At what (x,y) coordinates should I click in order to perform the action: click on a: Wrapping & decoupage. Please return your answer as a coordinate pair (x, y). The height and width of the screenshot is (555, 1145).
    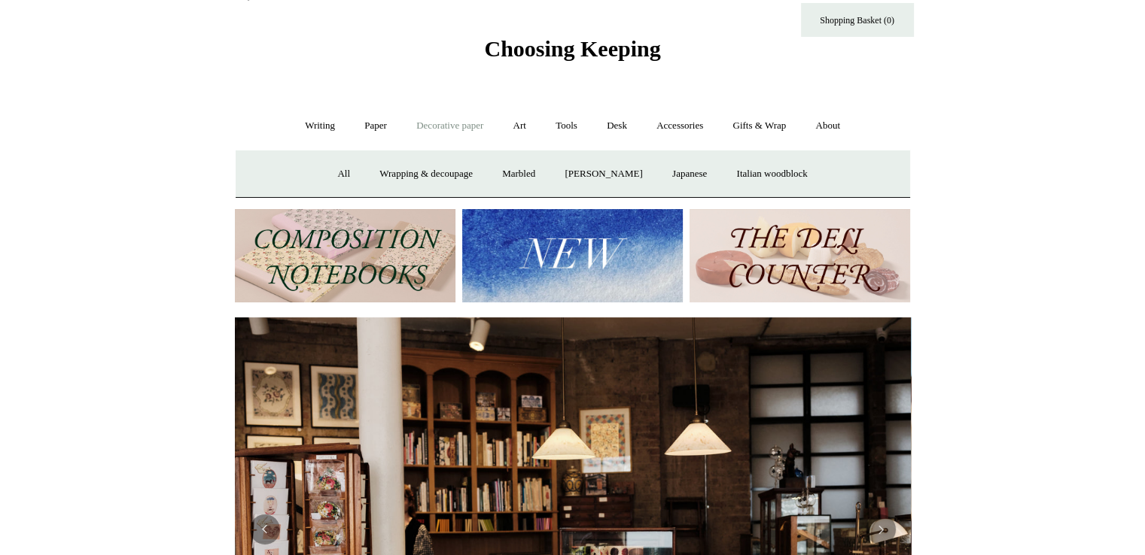
    Looking at the image, I should click on (426, 174).